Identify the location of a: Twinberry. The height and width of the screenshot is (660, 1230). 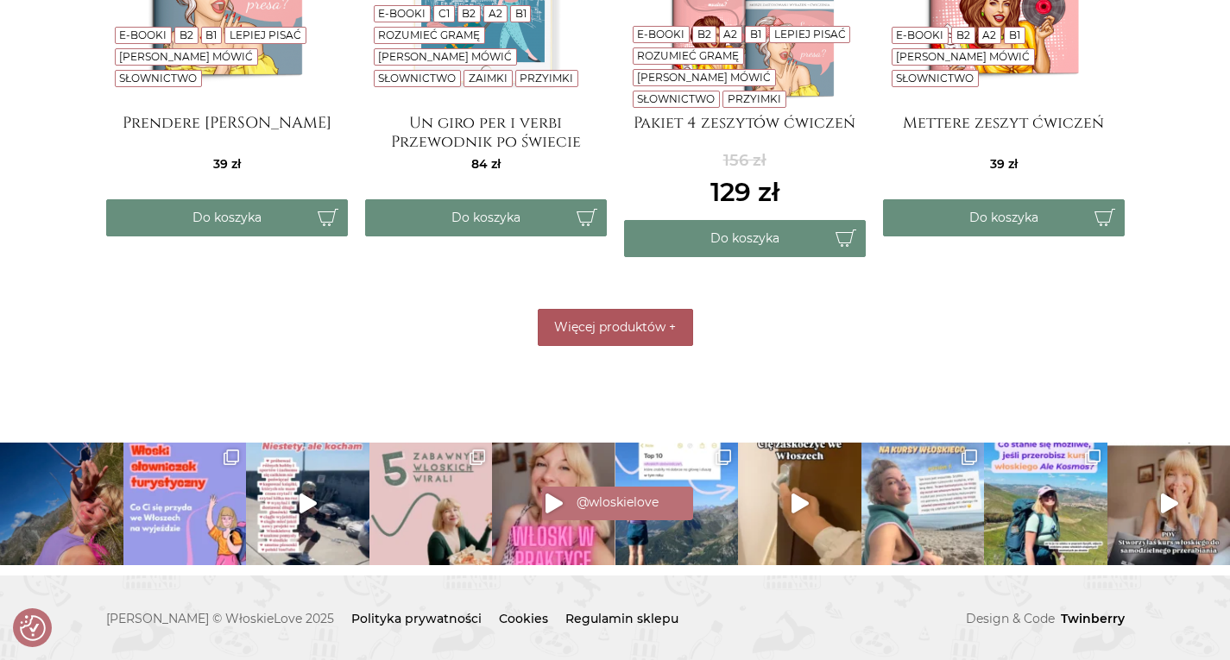
(1089, 619).